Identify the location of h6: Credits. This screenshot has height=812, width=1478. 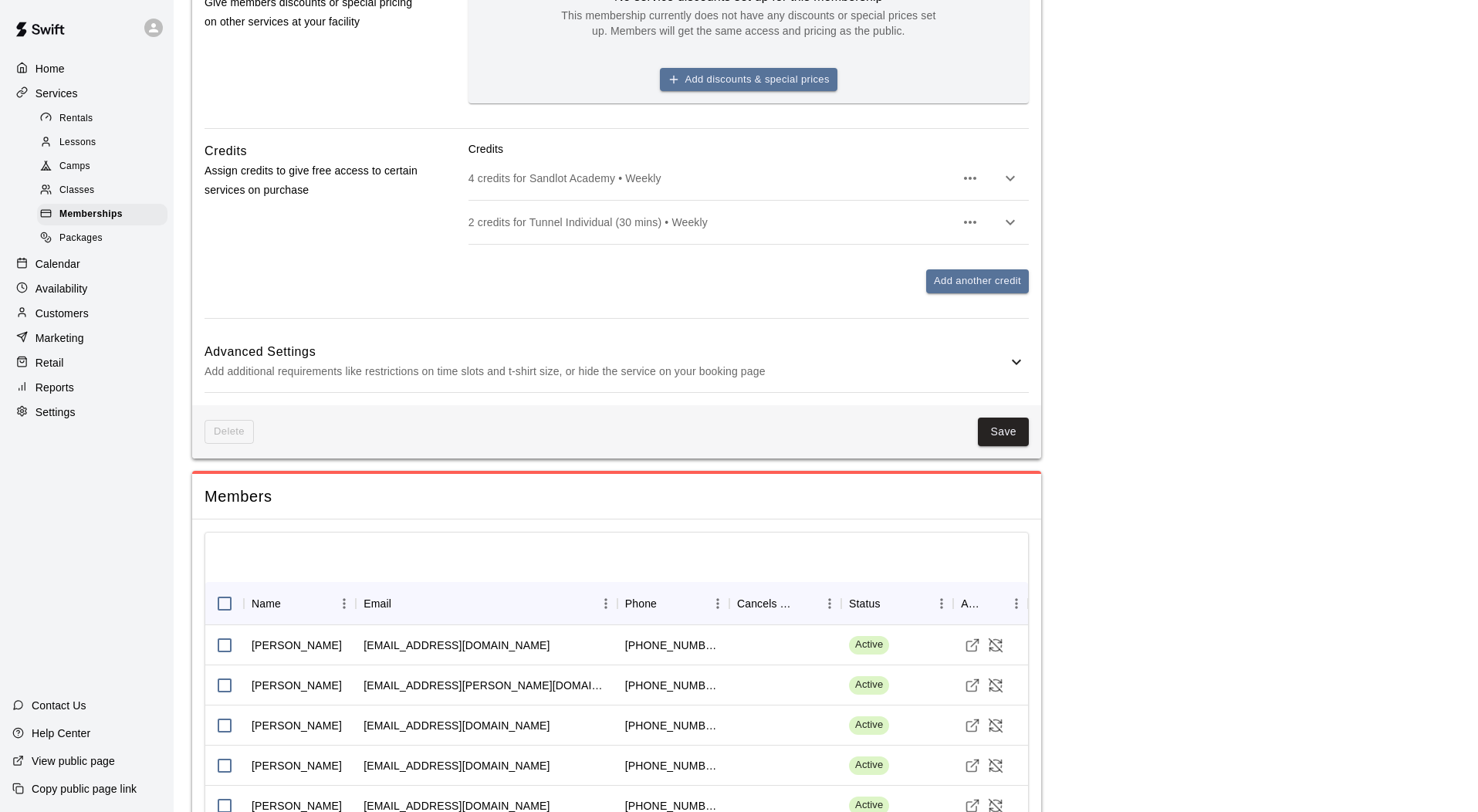
(226, 152).